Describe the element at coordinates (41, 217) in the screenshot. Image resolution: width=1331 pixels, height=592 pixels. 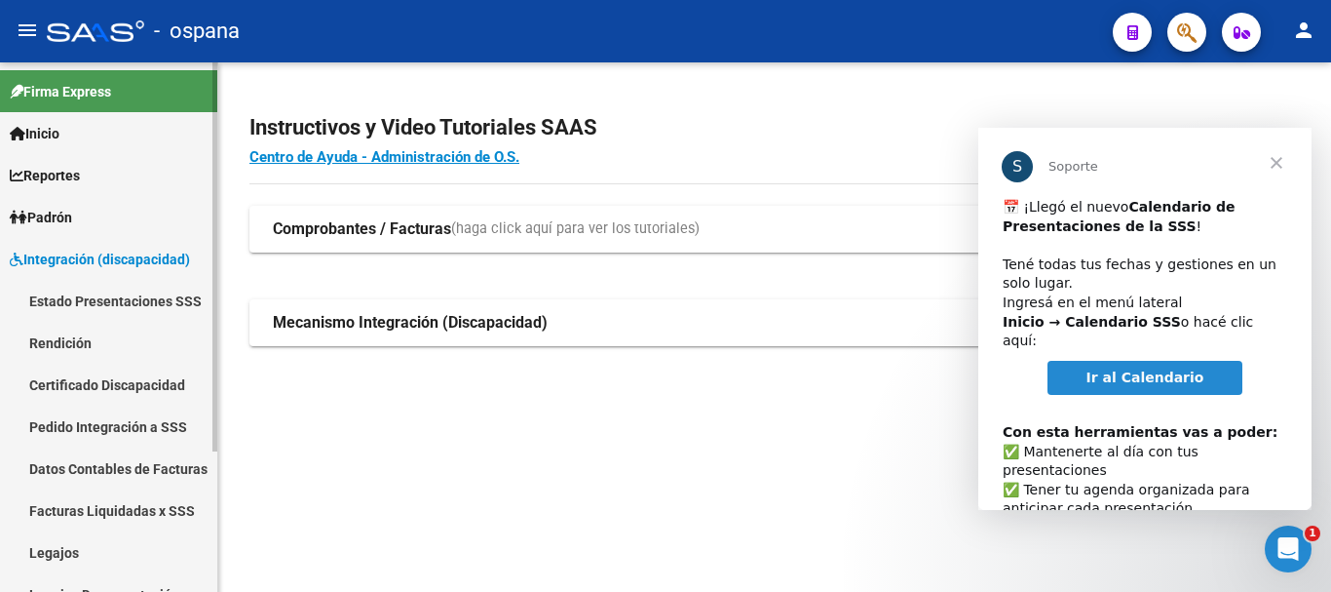
I see `span: Padrón` at that location.